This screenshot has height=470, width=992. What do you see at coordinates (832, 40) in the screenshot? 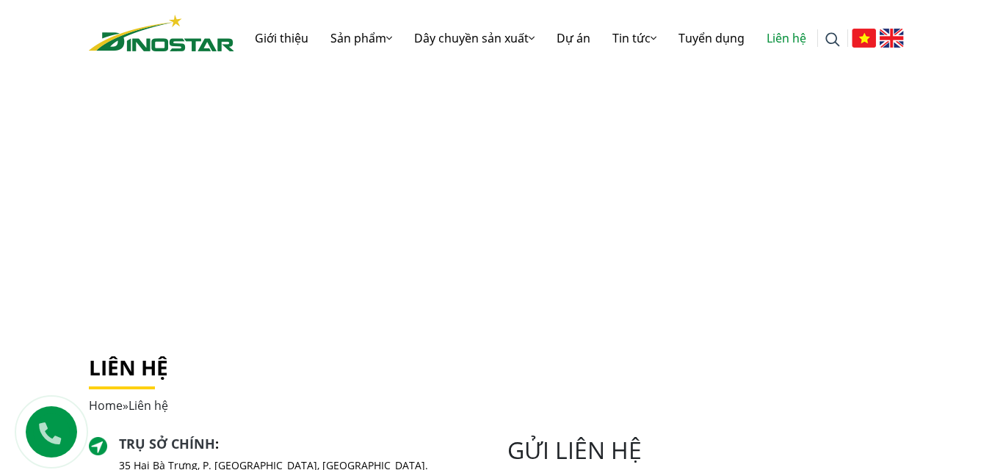
I see `img: search` at bounding box center [832, 40].